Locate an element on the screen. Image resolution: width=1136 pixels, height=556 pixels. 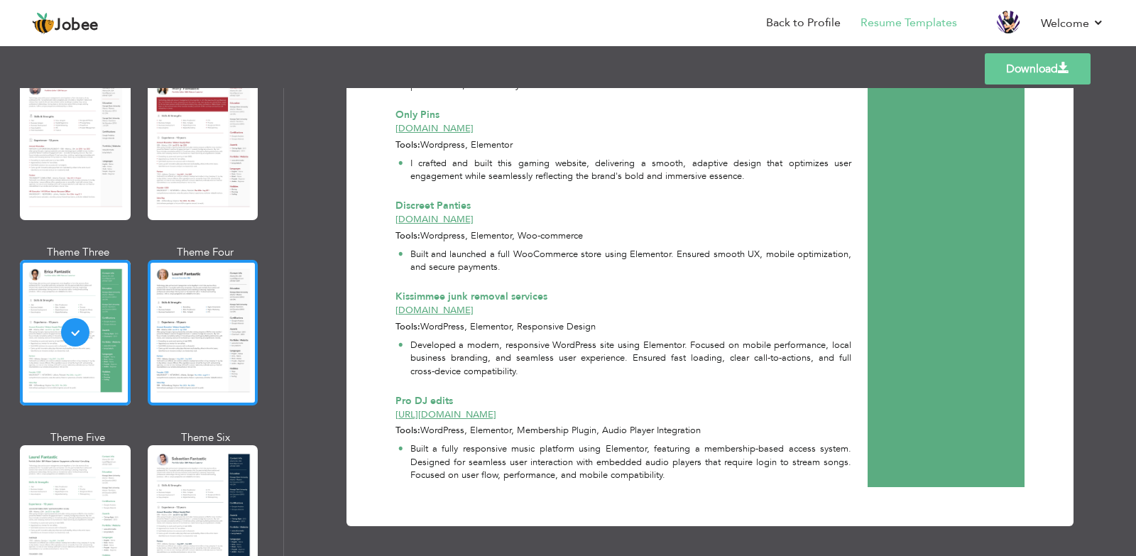
img: jobee.io is located at coordinates (43, 23).